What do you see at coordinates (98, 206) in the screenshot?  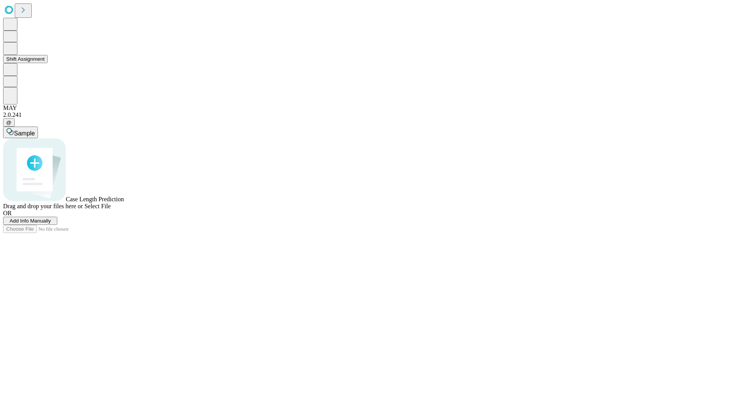 I see `span: Select File` at bounding box center [98, 206].